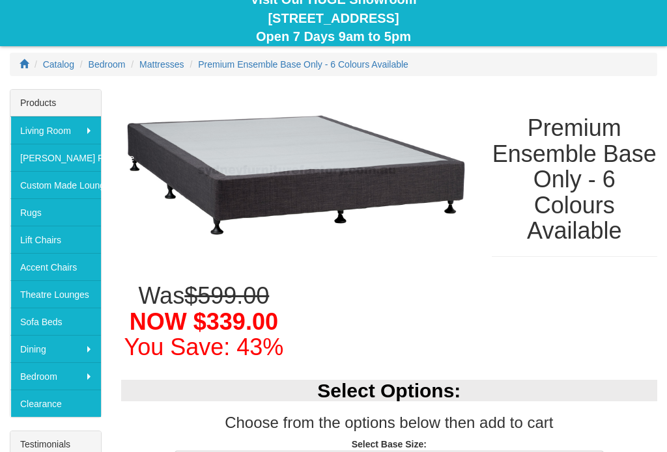 The height and width of the screenshot is (452, 667). What do you see at coordinates (59, 65) in the screenshot?
I see `a: Catalog` at bounding box center [59, 65].